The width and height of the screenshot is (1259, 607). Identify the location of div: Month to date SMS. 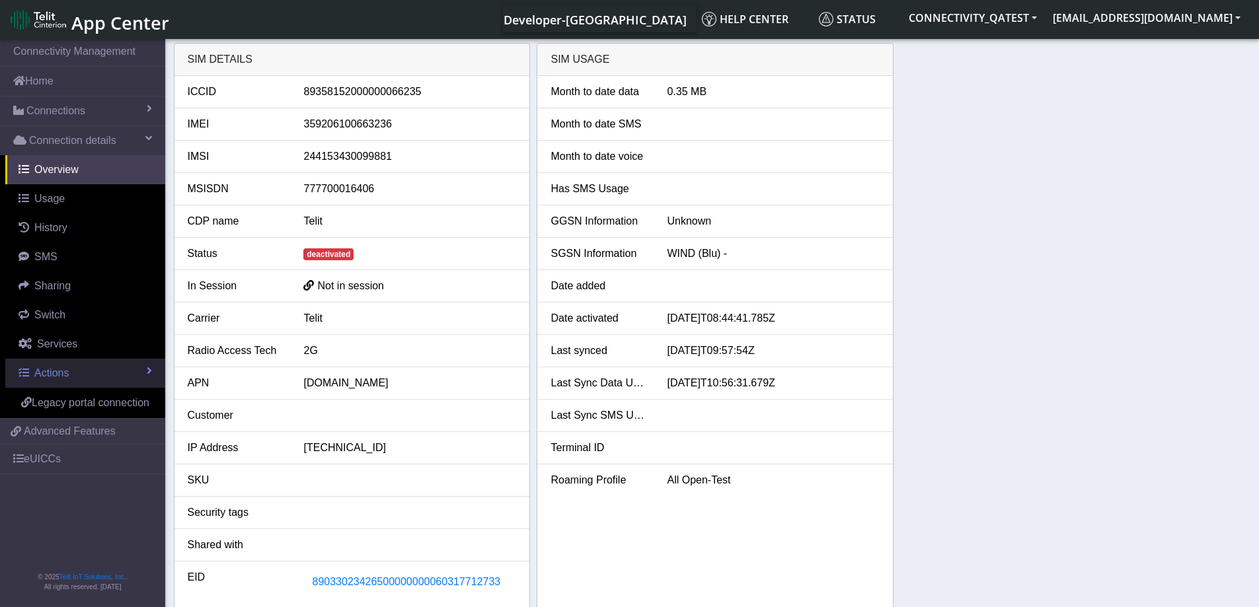
(599, 124).